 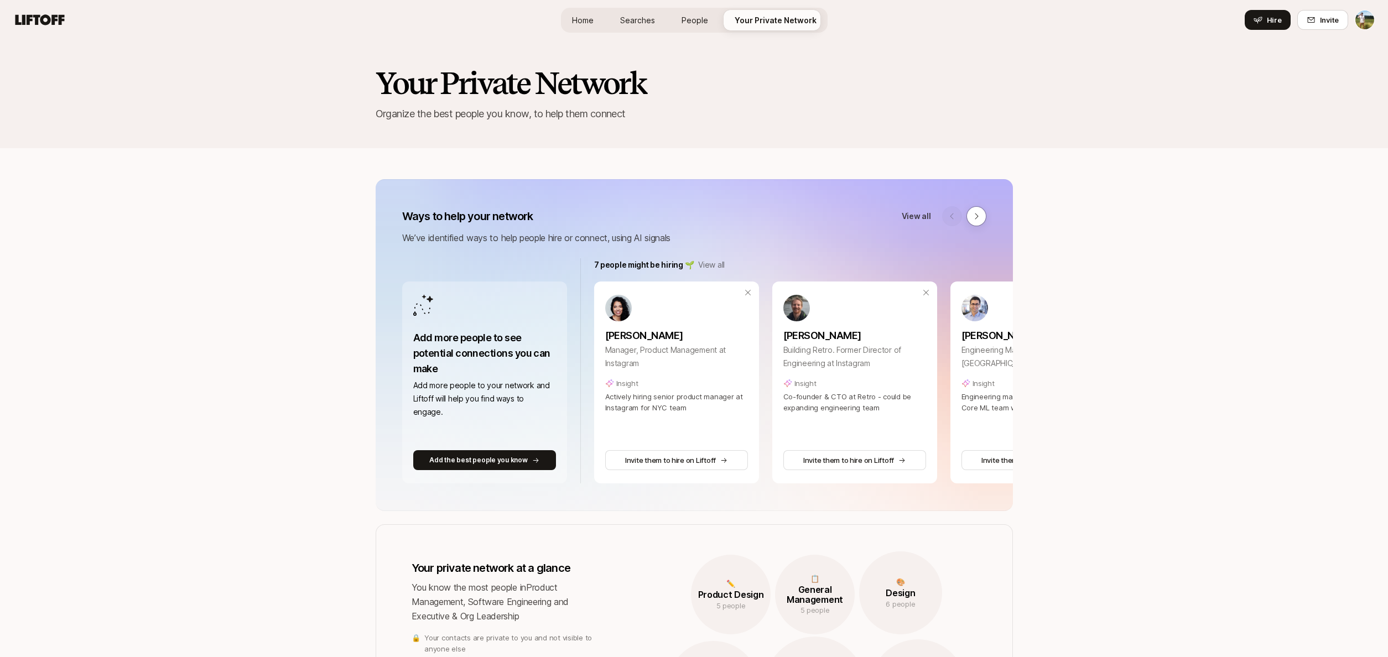 What do you see at coordinates (694, 114) in the screenshot?
I see `p: Organize the best people you know, to help them connect` at bounding box center [694, 114].